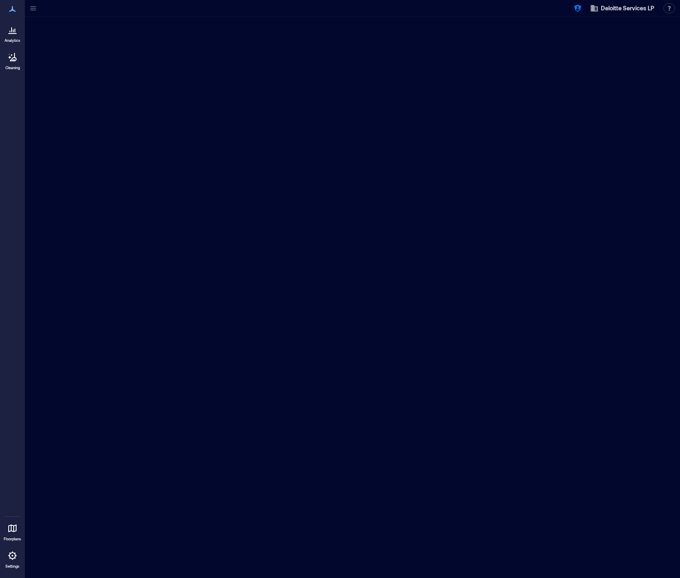 This screenshot has width=680, height=578. Describe the element at coordinates (12, 567) in the screenshot. I see `p: Settings` at that location.